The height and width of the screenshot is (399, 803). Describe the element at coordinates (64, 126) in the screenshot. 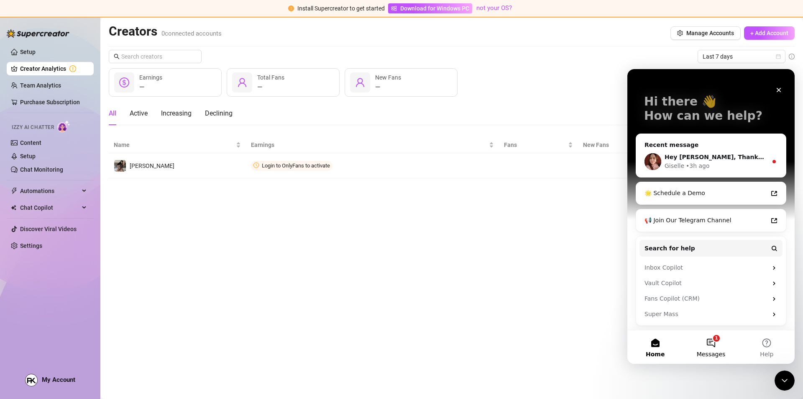

I see `img: AI Chatter` at that location.